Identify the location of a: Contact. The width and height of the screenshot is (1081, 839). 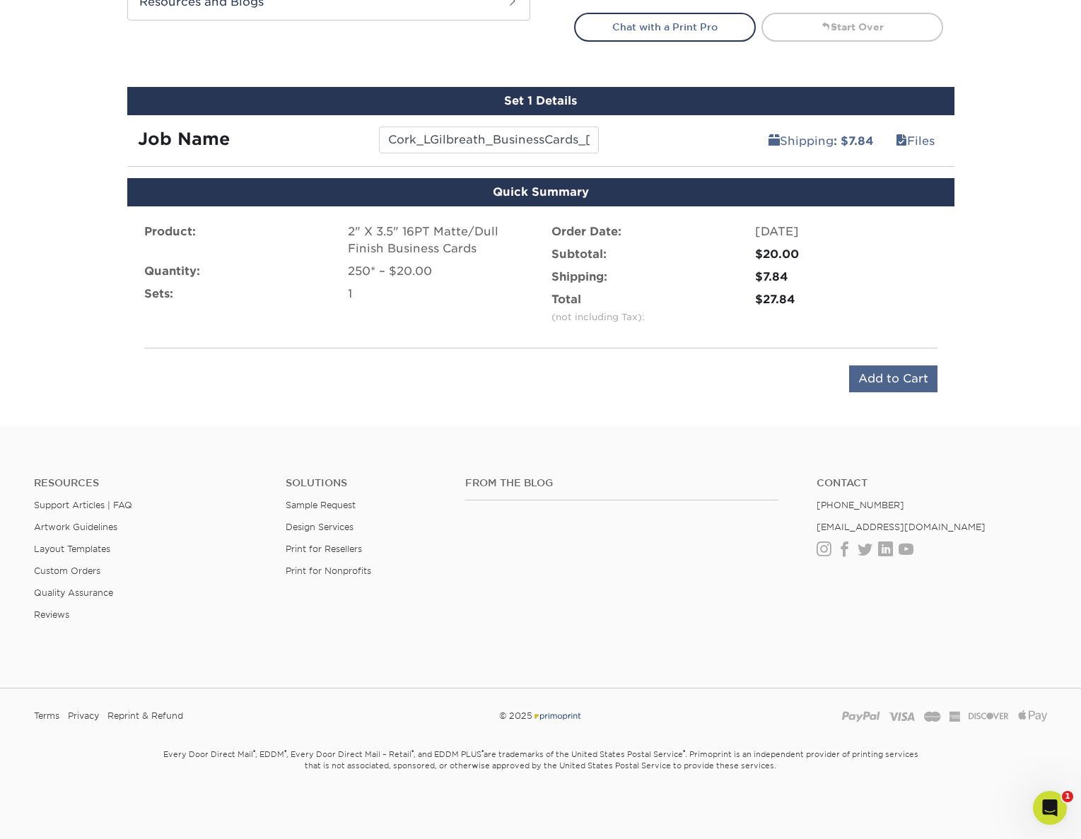
(932, 483).